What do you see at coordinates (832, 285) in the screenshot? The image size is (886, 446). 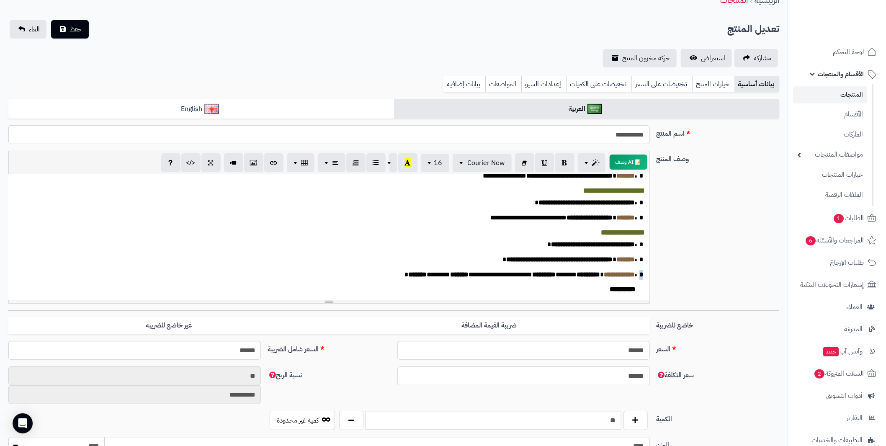 I see `span: إشعارات التحويلات البنكية` at bounding box center [832, 285].